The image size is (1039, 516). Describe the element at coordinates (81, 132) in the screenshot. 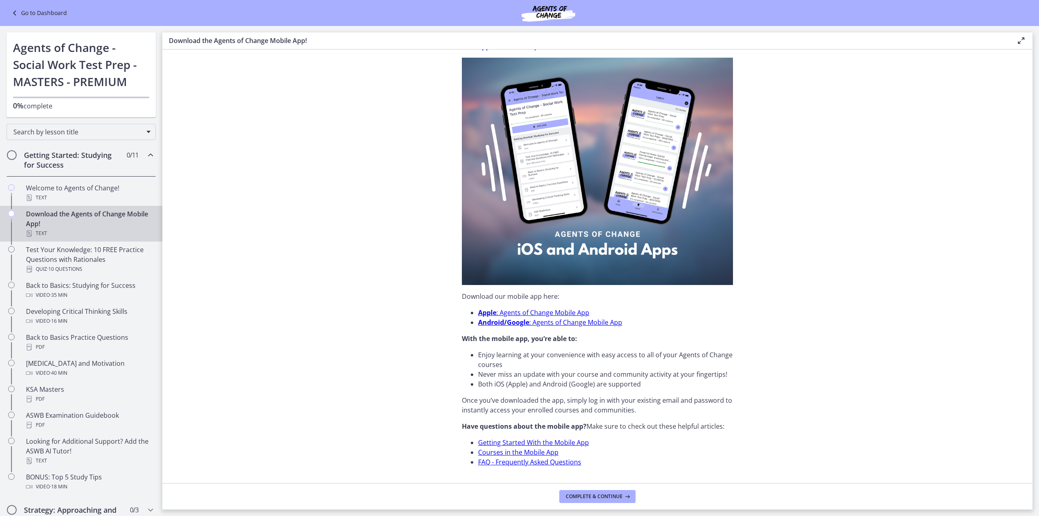

I see `div: Search by lesson title` at that location.